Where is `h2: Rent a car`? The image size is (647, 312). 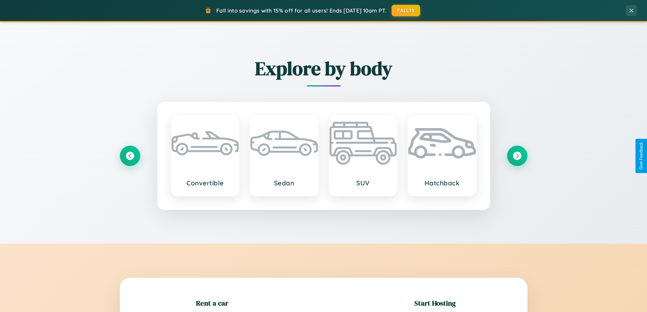
h2: Rent a car is located at coordinates (212, 303).